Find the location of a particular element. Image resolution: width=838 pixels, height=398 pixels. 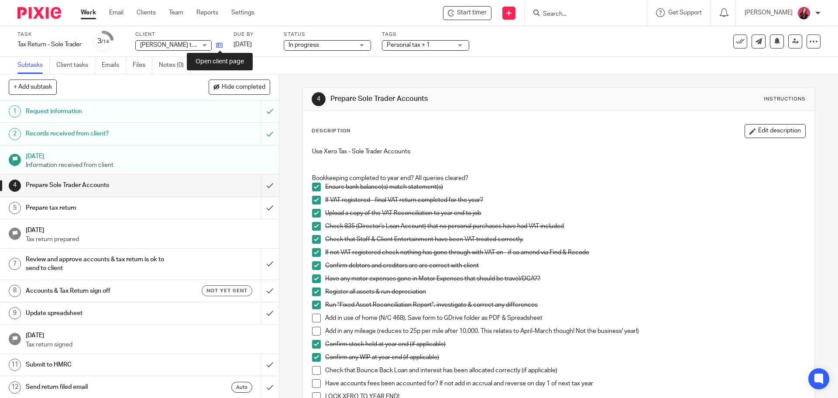

div: 7 is located at coordinates (15, 264).